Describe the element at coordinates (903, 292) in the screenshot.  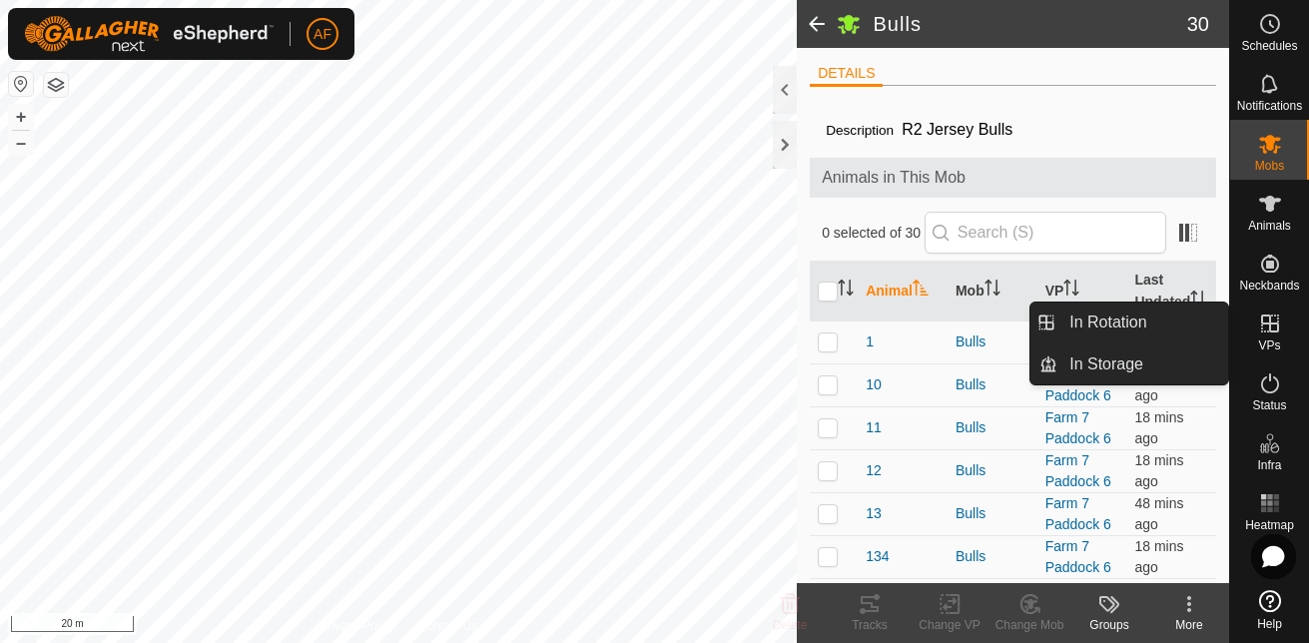
I see `th: Animal` at that location.